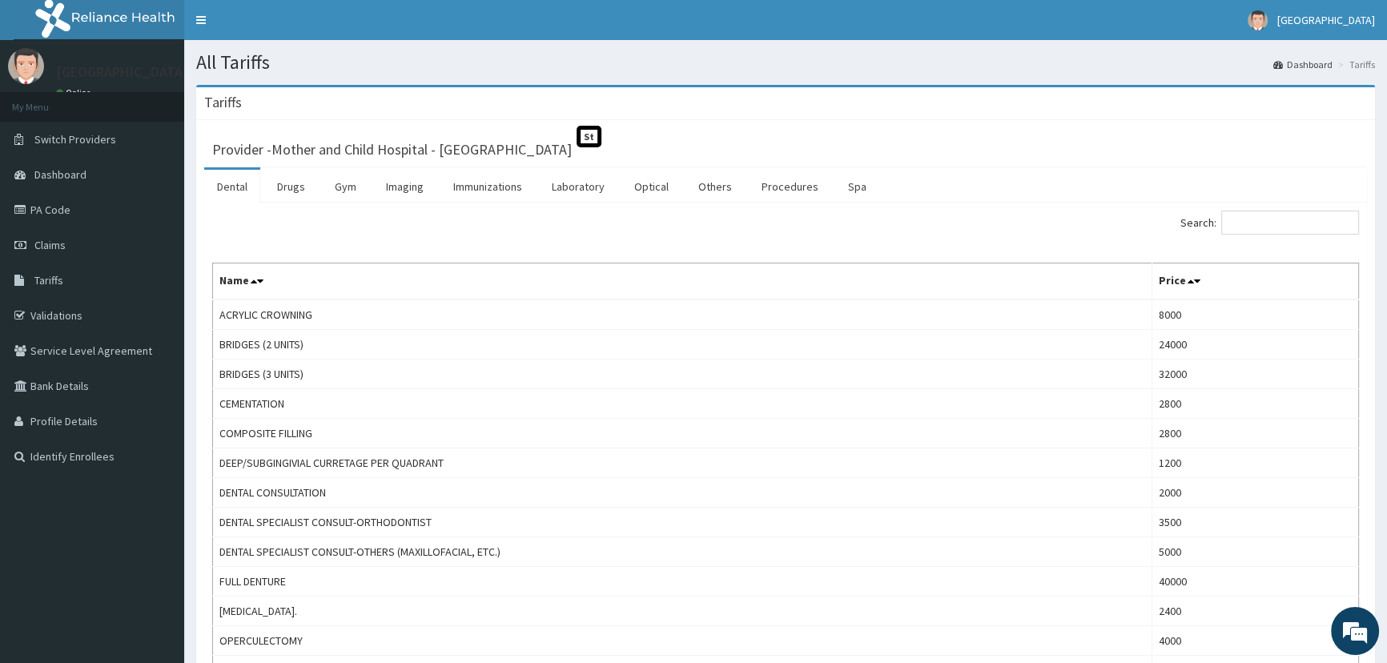 The height and width of the screenshot is (663, 1387). Describe the element at coordinates (1255, 492) in the screenshot. I see `td: 2000` at that location.